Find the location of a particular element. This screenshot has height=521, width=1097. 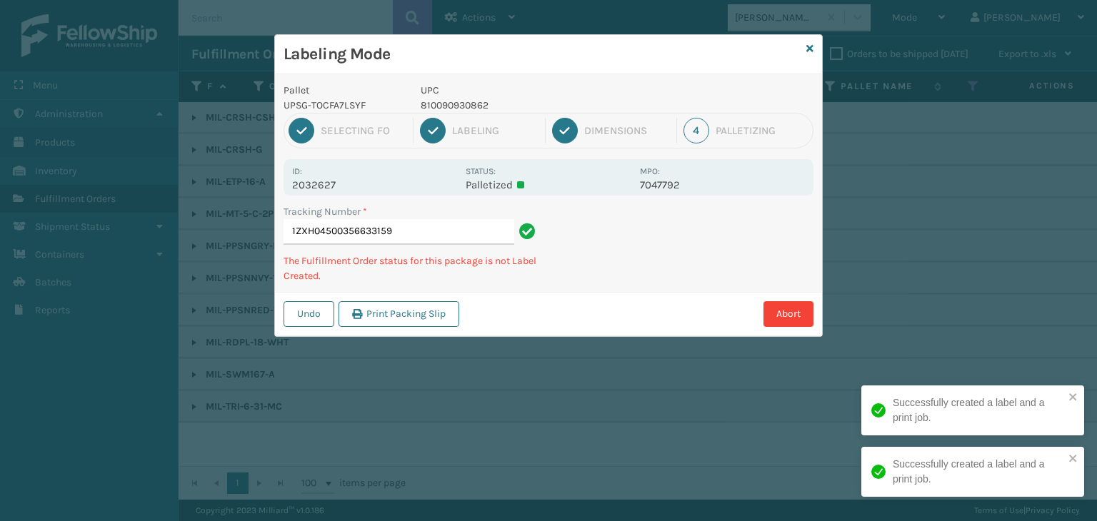

p: Palletized is located at coordinates (548, 185).